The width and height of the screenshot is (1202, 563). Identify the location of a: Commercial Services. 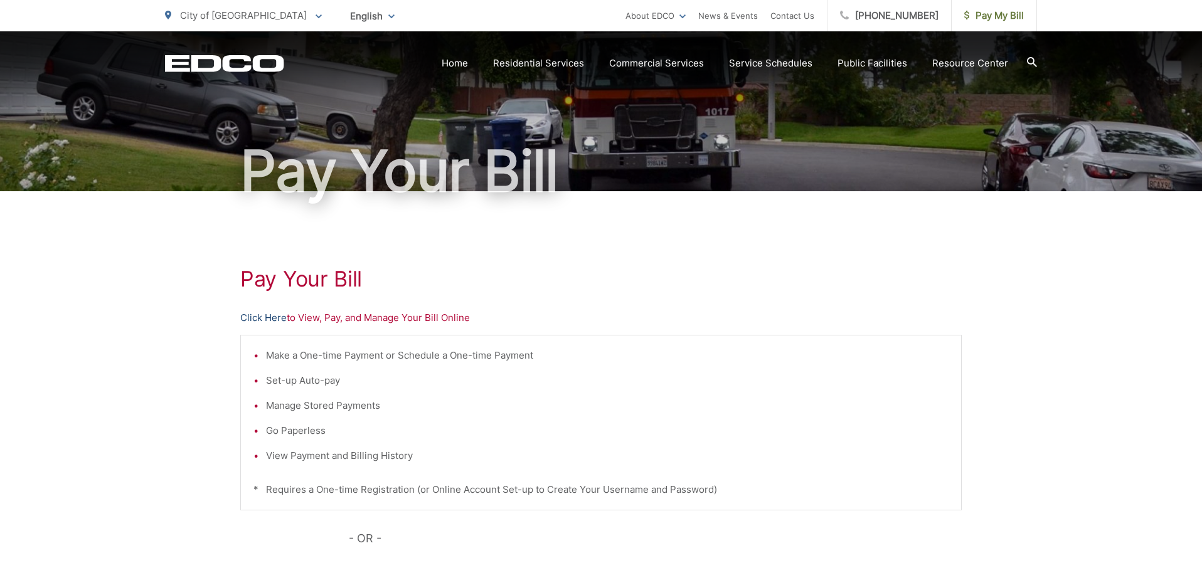
(656, 63).